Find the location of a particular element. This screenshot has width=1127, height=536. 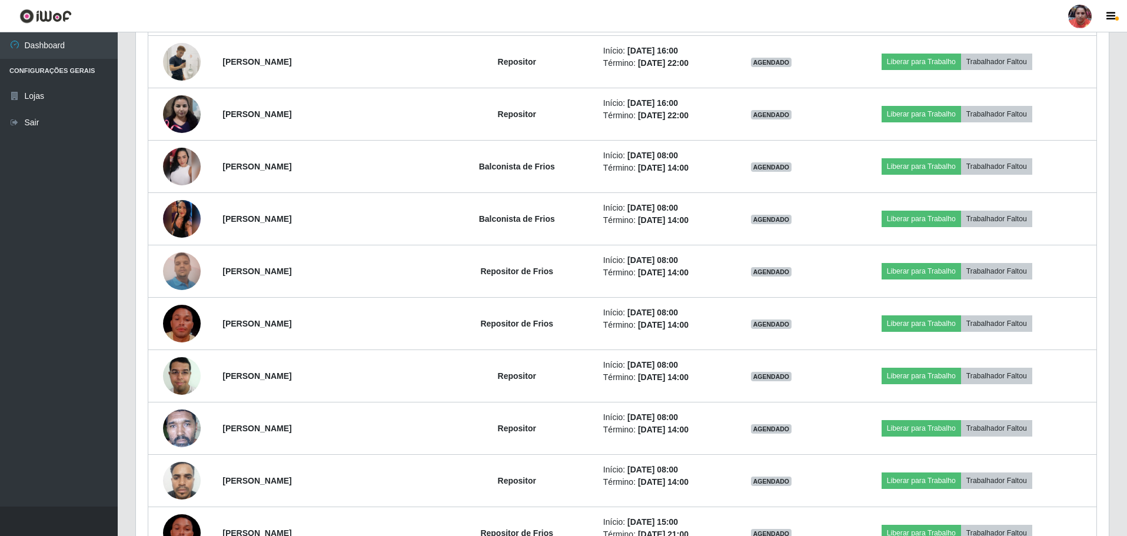

img: 1757024966561.jpeg is located at coordinates (182, 167).